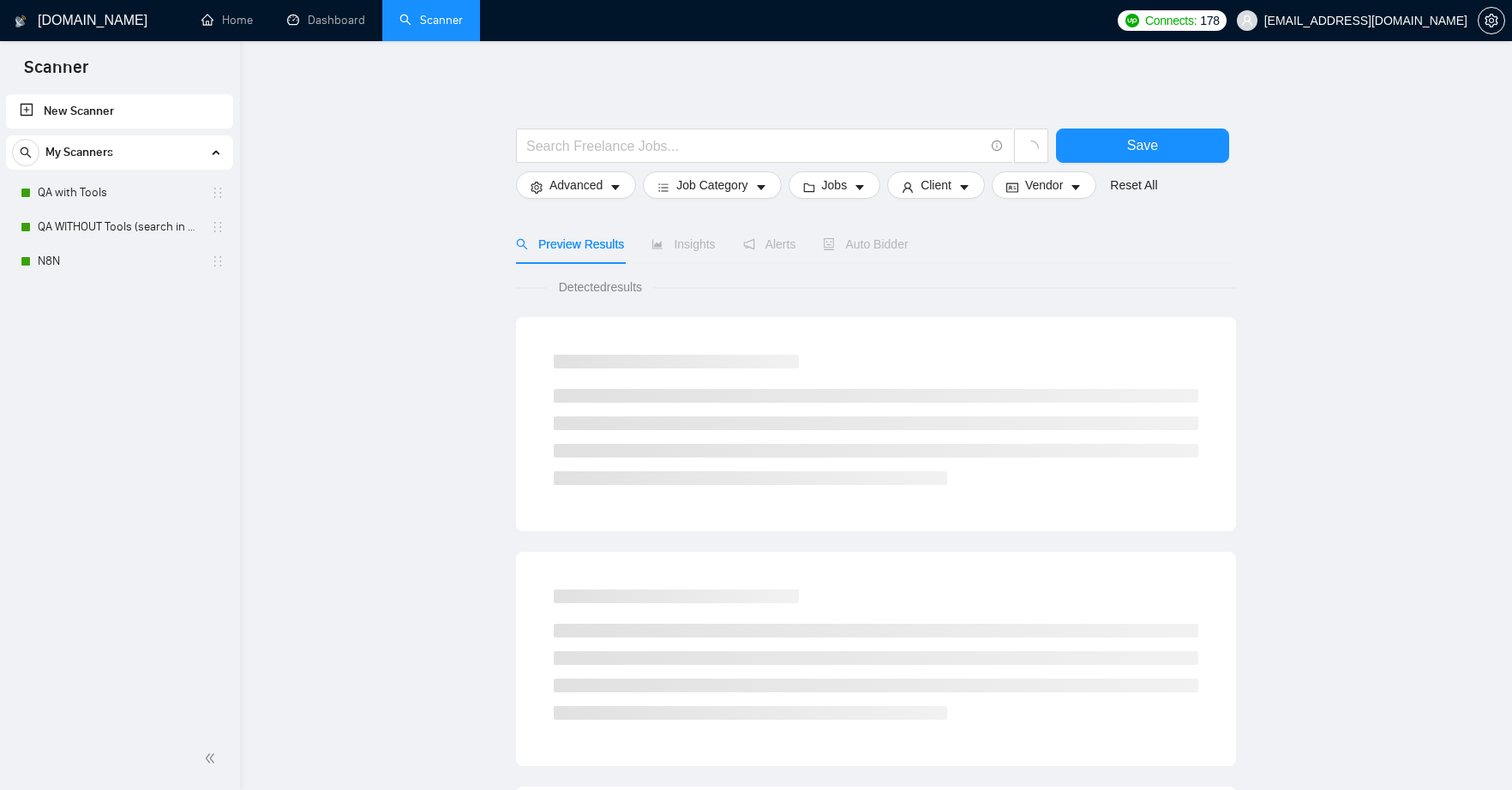 The width and height of the screenshot is (1512, 790). Describe the element at coordinates (1133, 21) in the screenshot. I see `img: upwork-logo.png` at that location.